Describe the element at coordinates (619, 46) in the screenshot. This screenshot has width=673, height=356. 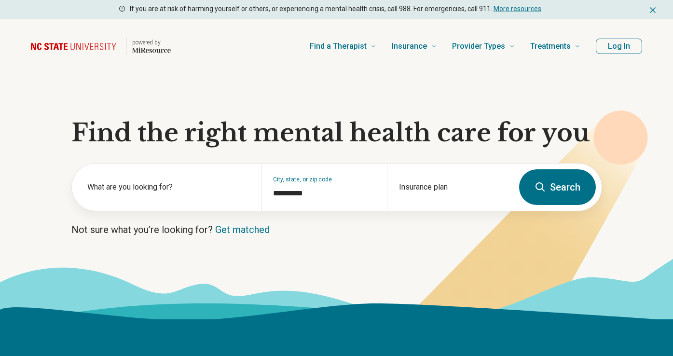
I see `button: Log In` at that location.